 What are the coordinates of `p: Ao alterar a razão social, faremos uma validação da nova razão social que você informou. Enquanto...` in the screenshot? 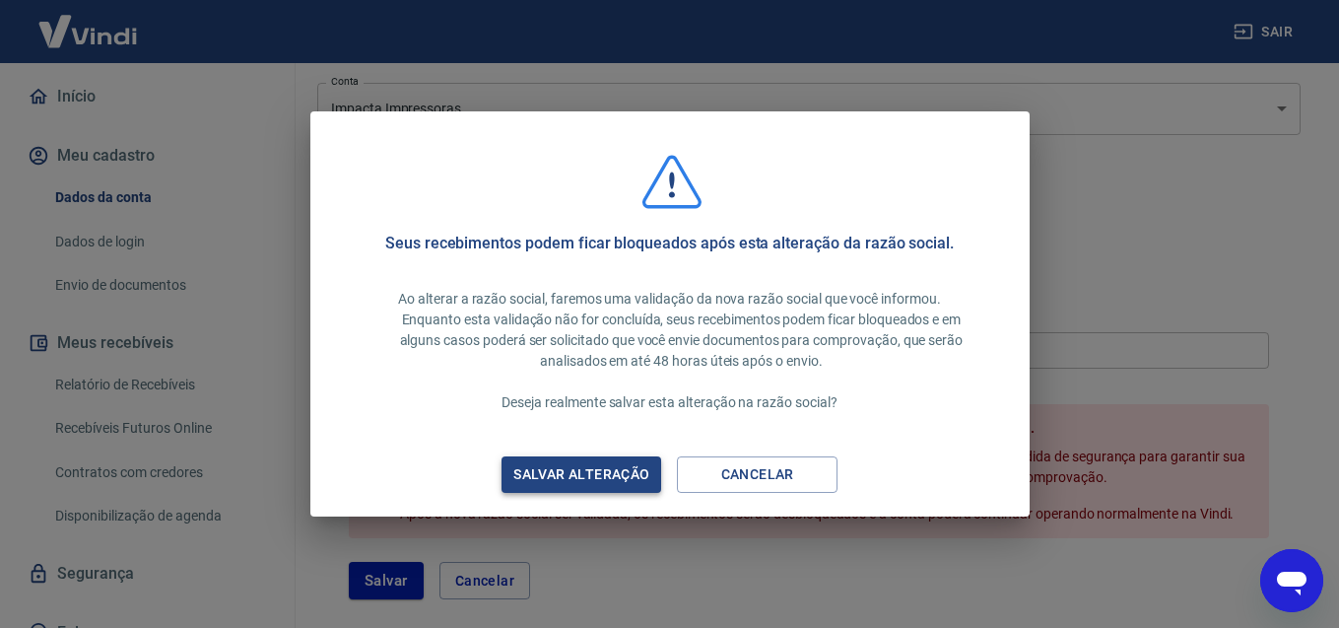 It's located at (669, 351).